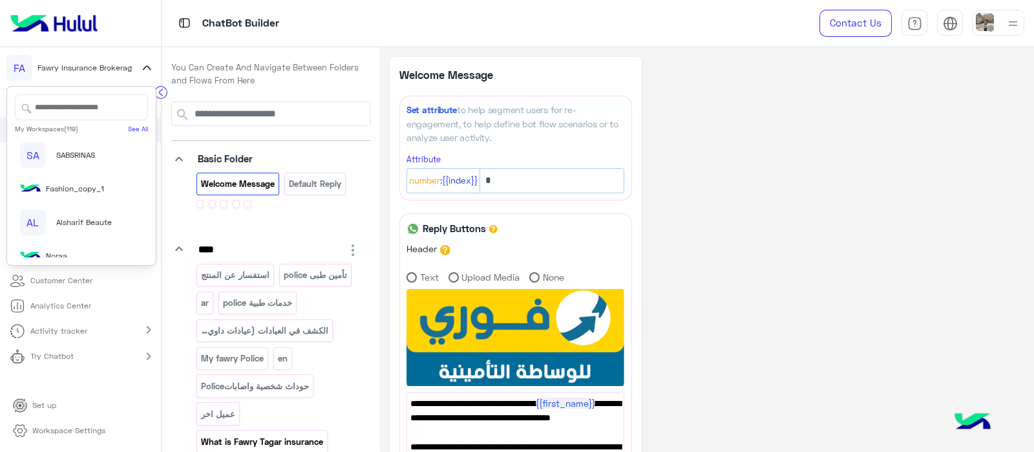 This screenshot has height=452, width=1034. Describe the element at coordinates (973, 423) in the screenshot. I see `img: hulul-logo.png` at that location.